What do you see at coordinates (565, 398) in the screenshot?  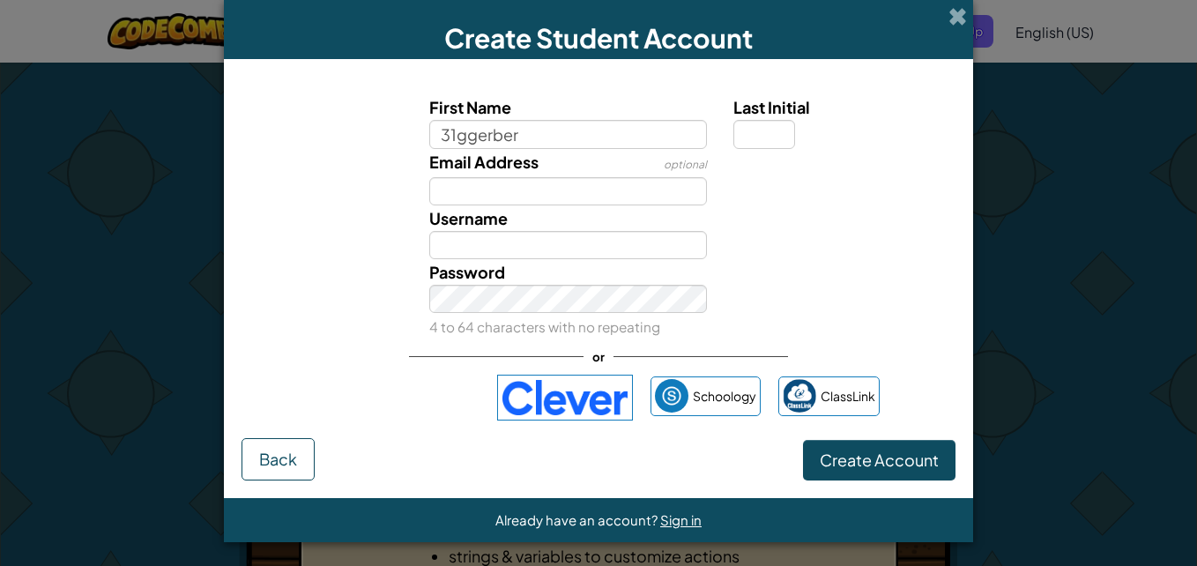 I see `img: clever-logo-blue.png` at bounding box center [565, 398].